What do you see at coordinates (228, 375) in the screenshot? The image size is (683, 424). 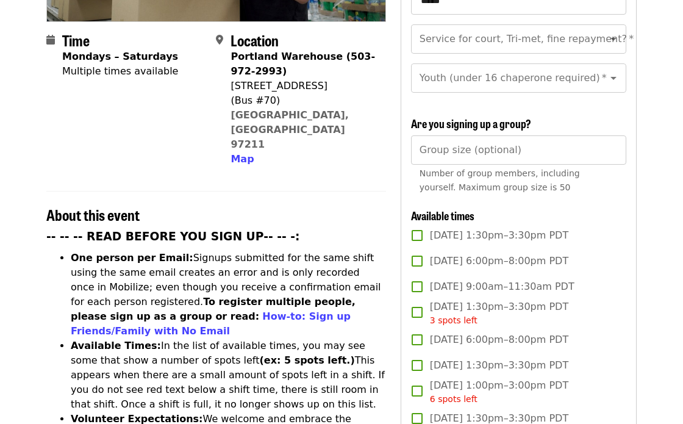 I see `li: In the list of available times, you may see some that show a number of spots left This appears wh...` at bounding box center [228, 375].